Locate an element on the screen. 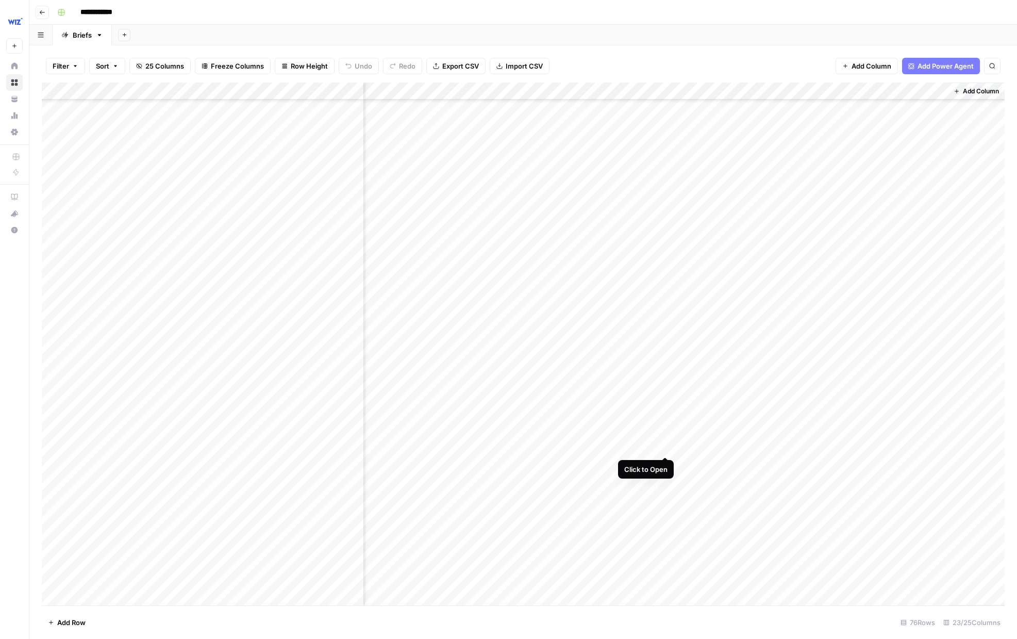 The image size is (1017, 639). span: Undo is located at coordinates (364, 66).